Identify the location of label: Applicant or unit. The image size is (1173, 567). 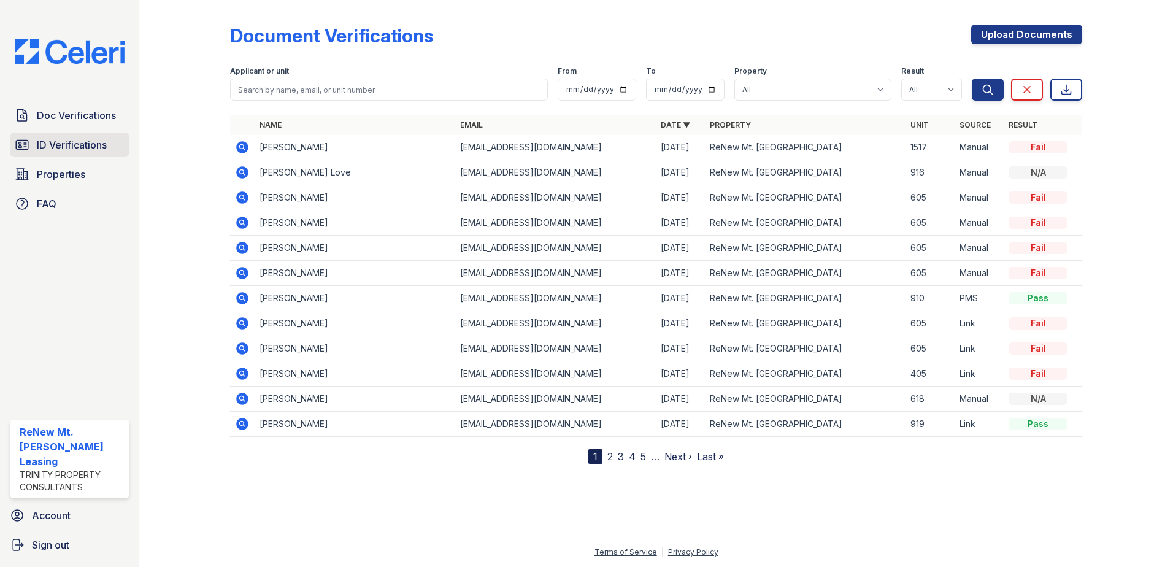
(259, 71).